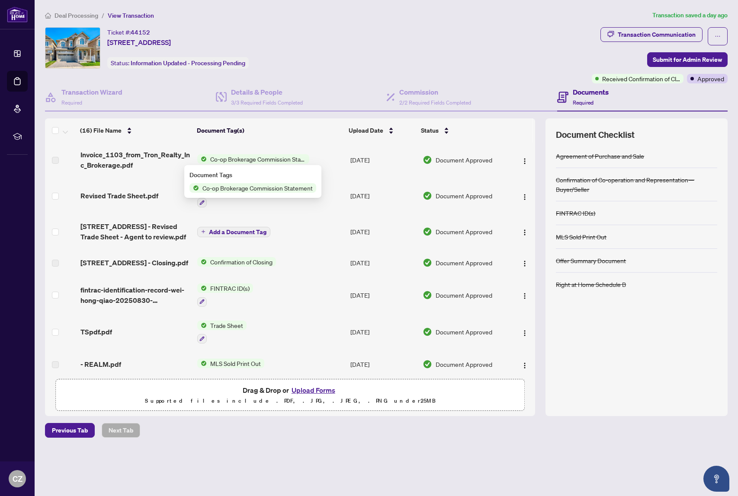 Image resolution: width=738 pixels, height=496 pixels. Describe the element at coordinates (227, 326) in the screenshot. I see `span: Trade Sheet` at that location.